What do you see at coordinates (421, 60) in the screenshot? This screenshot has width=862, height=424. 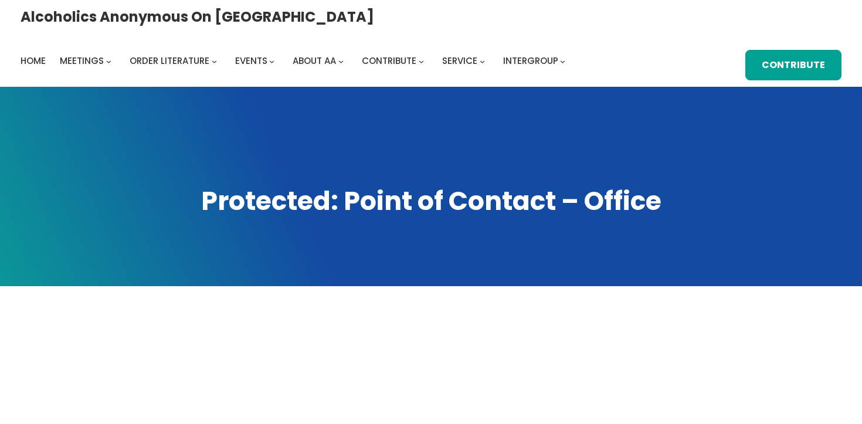 I see `button: Contribute submenu` at bounding box center [421, 60].